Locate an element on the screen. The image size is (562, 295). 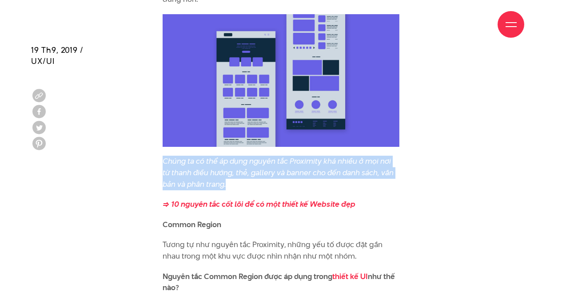
a: => 10 nguyên tắc cốt lõi để có một thiết kế Website đẹp is located at coordinates (259, 204).